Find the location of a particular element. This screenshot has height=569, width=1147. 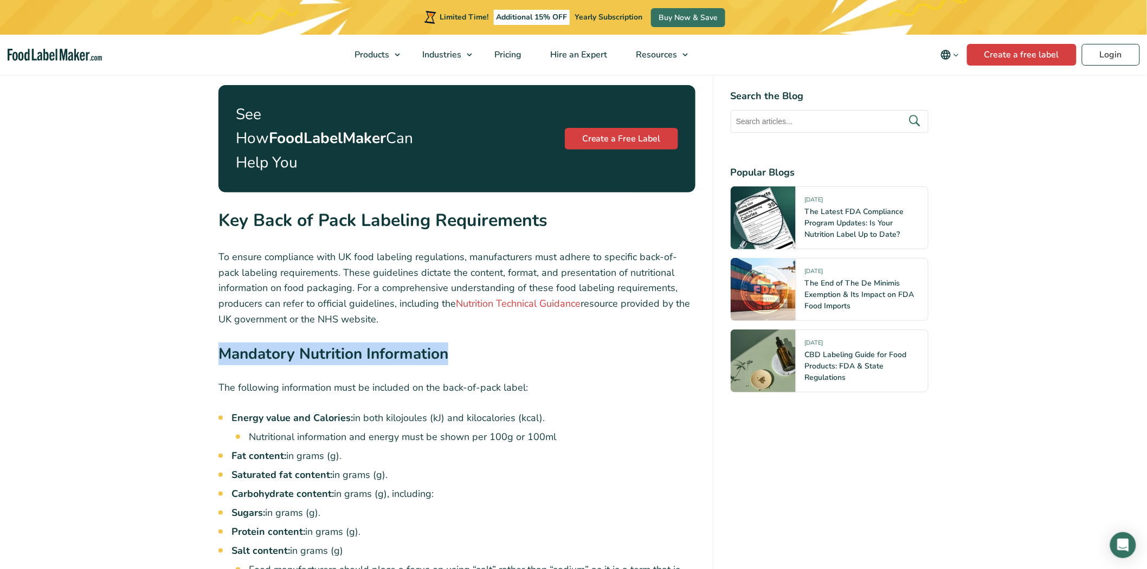

span: Limited Time! is located at coordinates (465, 17).